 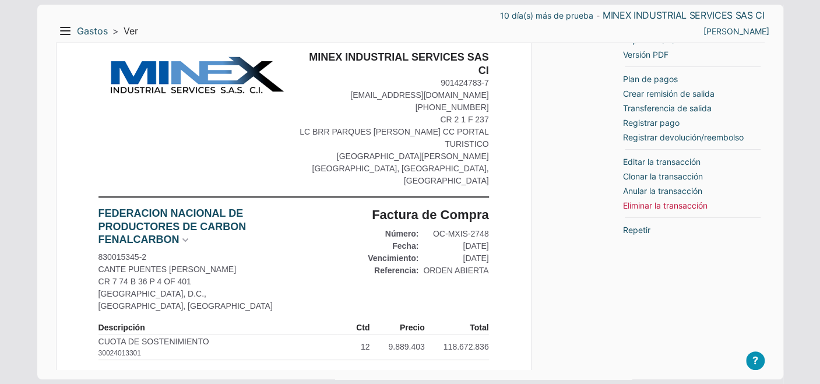 What do you see at coordinates (430, 215) in the screenshot?
I see `div: Factura de Compra` at bounding box center [430, 215].